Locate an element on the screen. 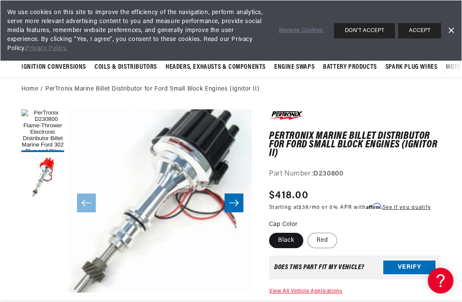 The image size is (462, 302). span: Affirm is located at coordinates (373, 206).